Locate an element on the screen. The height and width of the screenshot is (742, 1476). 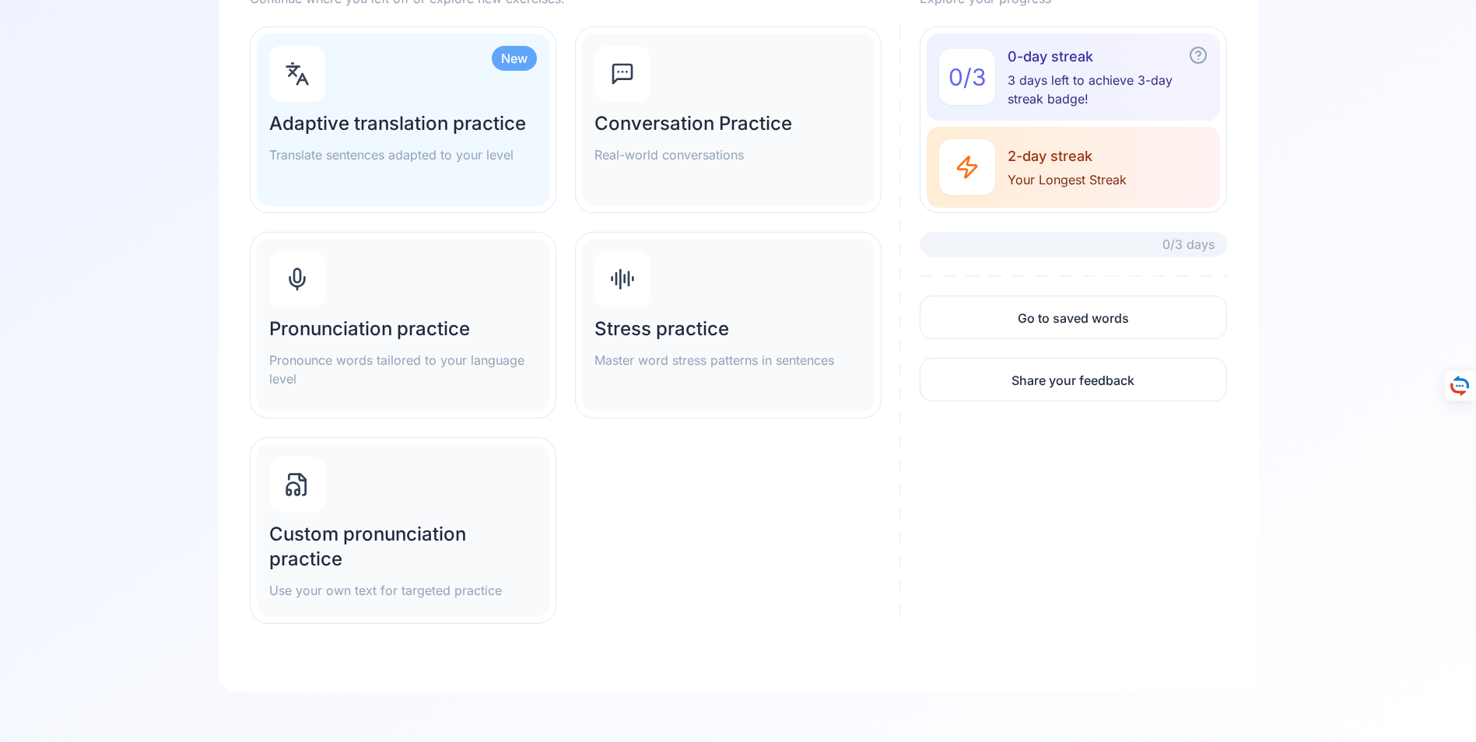
p: Real-world conversations is located at coordinates (728, 155).